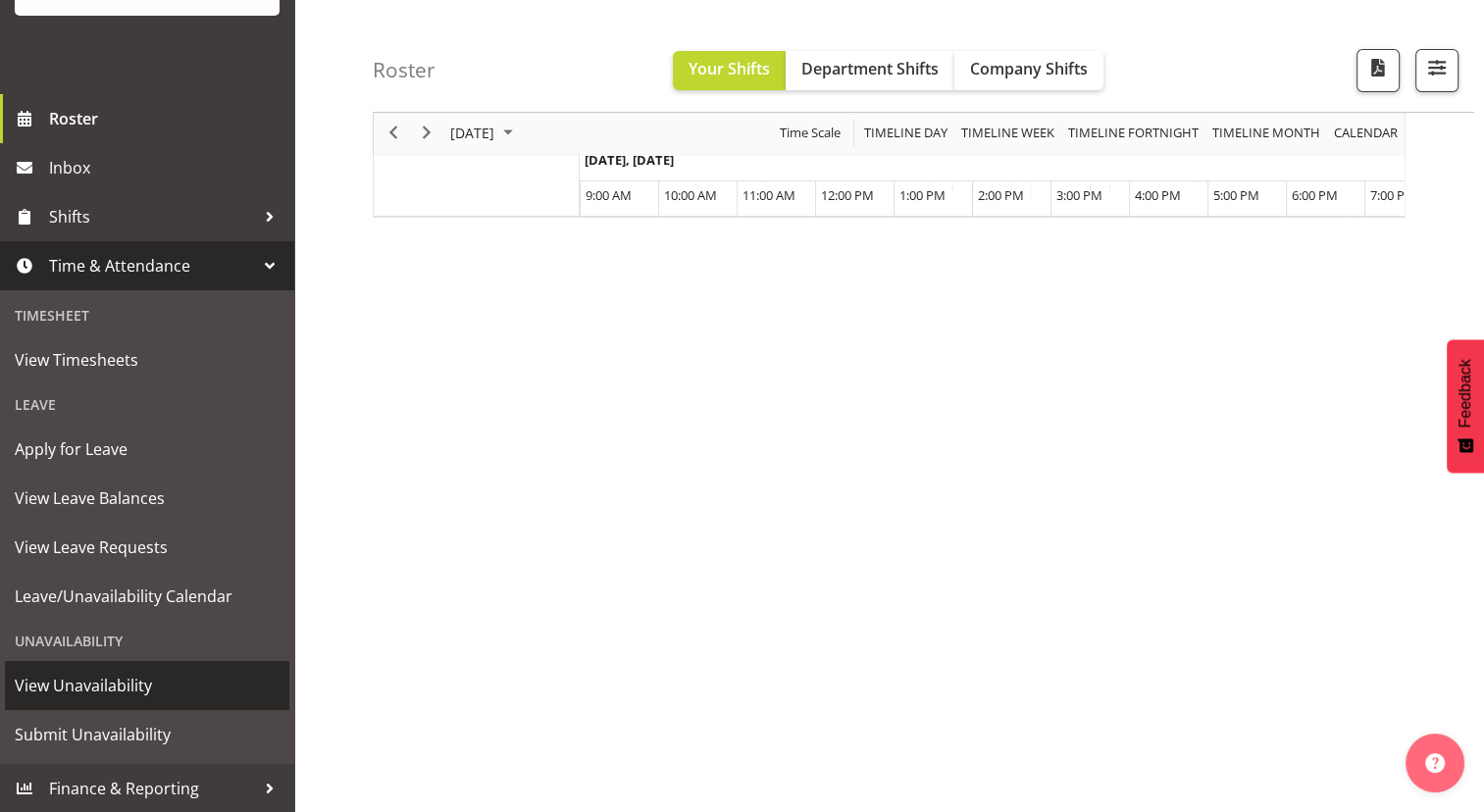 The image size is (1484, 812). Describe the element at coordinates (1465, 393) in the screenshot. I see `span: Feedback` at that location.